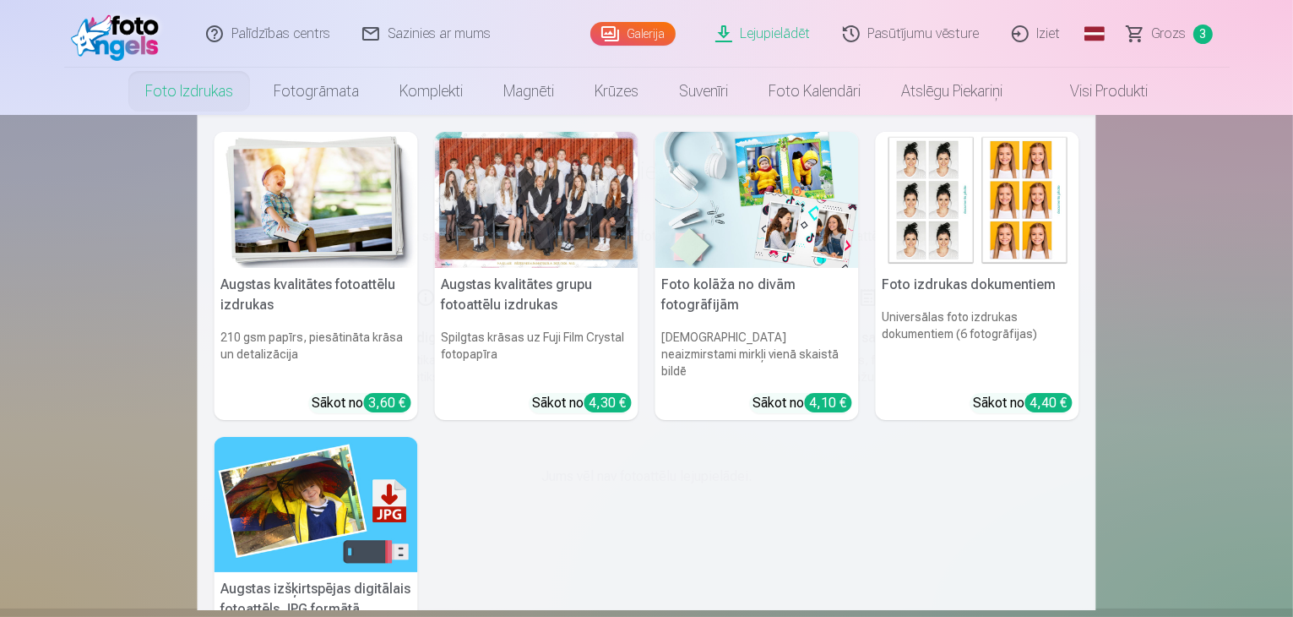 The width and height of the screenshot is (1293, 617). Describe the element at coordinates (814, 91) in the screenshot. I see `a: Foto kalendāri` at that location.